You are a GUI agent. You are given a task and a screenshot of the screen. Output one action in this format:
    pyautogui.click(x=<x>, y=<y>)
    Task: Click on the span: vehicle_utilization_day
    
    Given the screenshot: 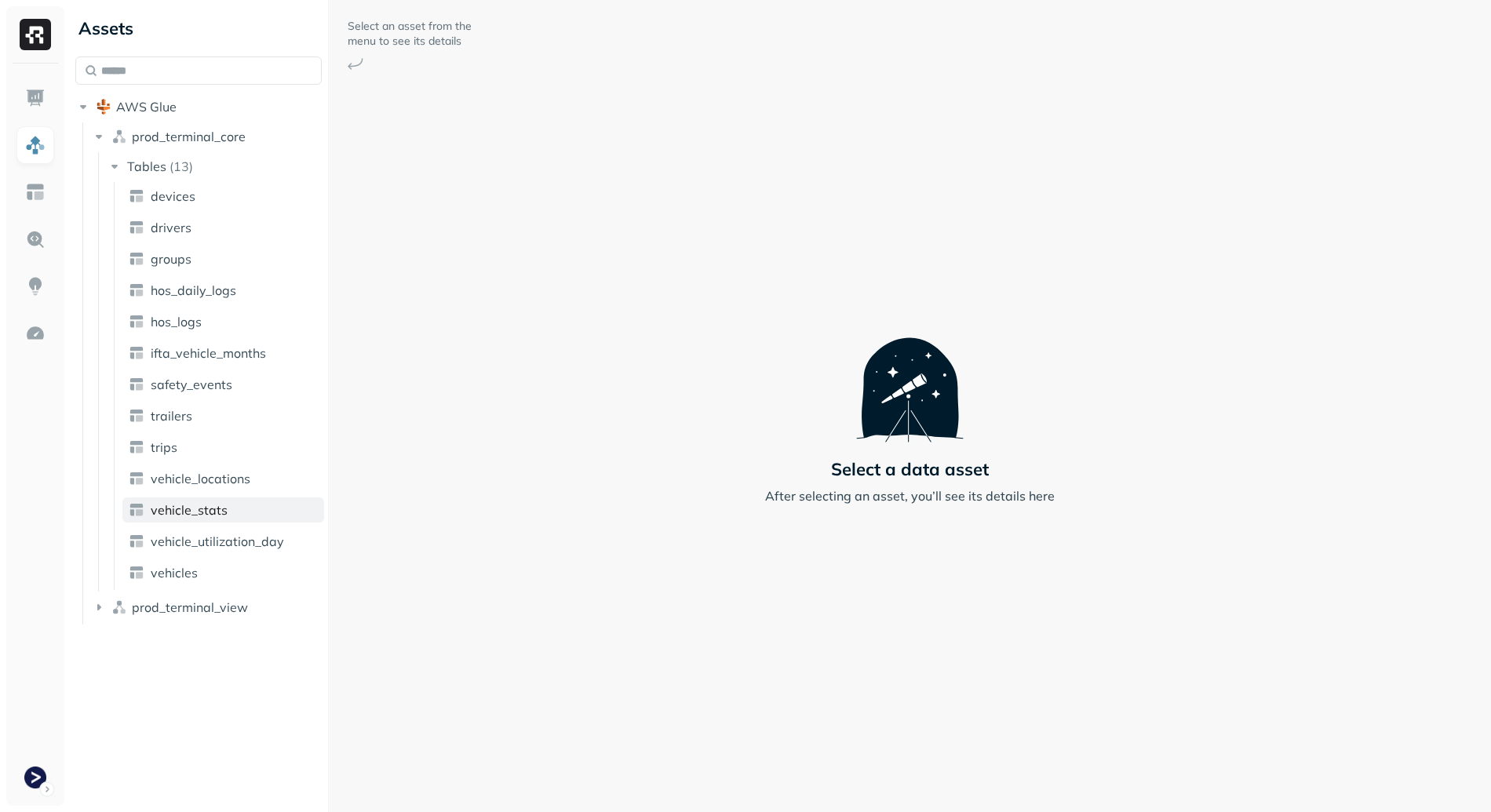 What is the action you would take?
    pyautogui.click(x=217, y=542)
    